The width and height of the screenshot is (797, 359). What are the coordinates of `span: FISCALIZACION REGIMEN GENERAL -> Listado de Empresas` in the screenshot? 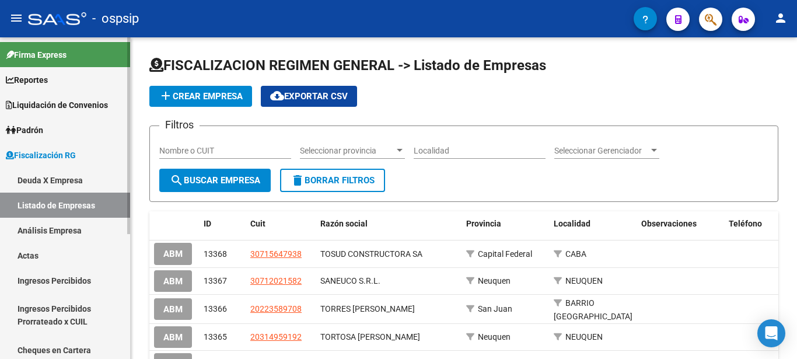 It's located at (348, 65).